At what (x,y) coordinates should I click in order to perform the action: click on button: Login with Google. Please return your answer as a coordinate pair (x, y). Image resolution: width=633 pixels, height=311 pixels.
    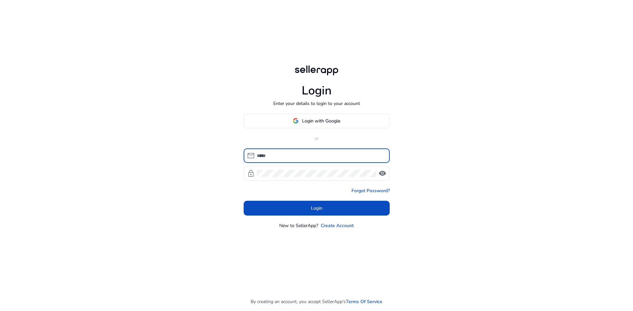
    Looking at the image, I should click on (316, 121).